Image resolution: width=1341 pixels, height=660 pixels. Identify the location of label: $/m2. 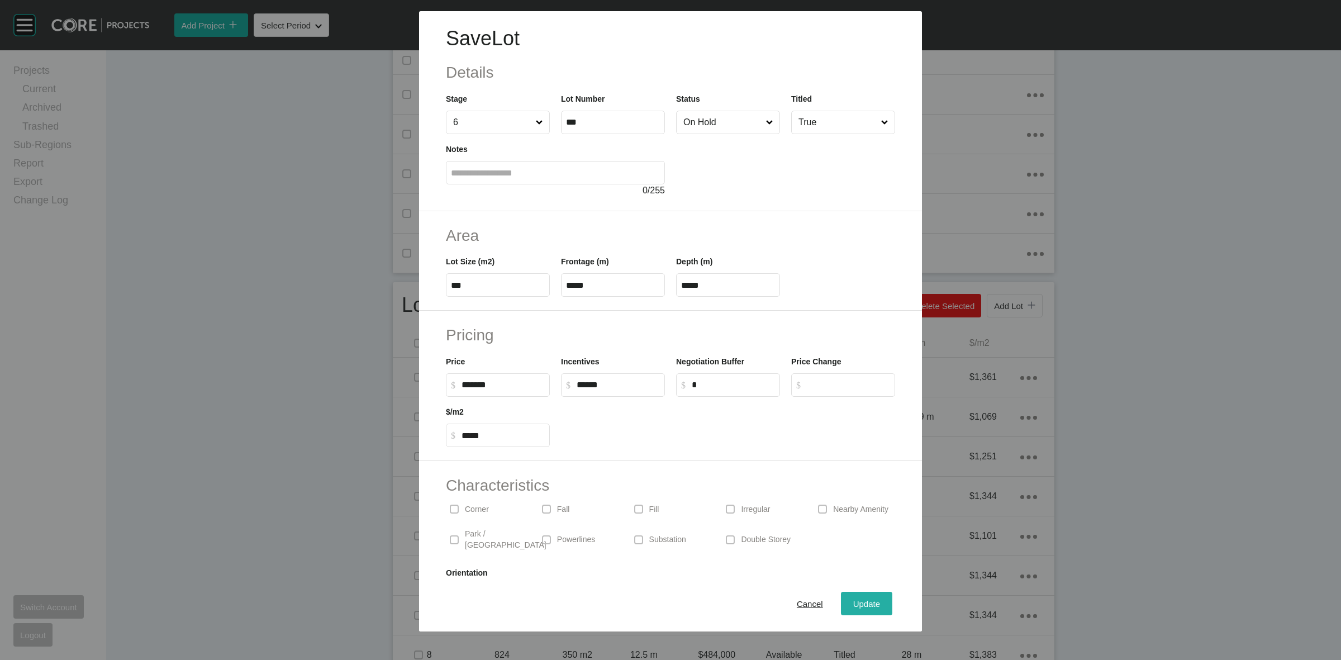
(455, 412).